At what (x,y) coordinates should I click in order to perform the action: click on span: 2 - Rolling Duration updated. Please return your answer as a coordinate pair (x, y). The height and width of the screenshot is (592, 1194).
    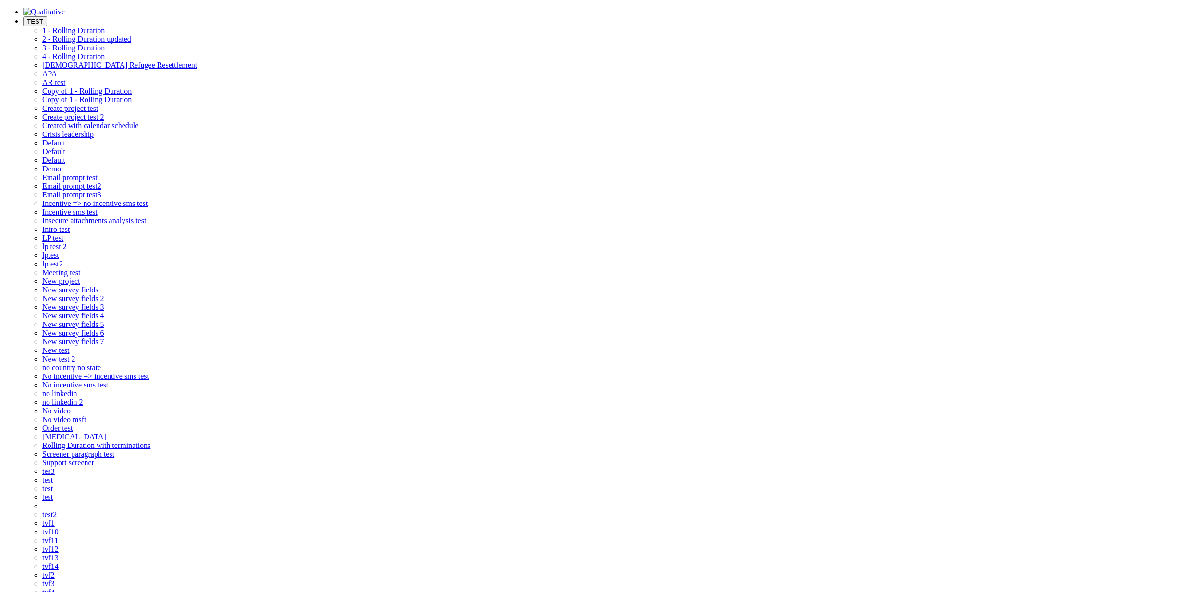
    Looking at the image, I should click on (86, 39).